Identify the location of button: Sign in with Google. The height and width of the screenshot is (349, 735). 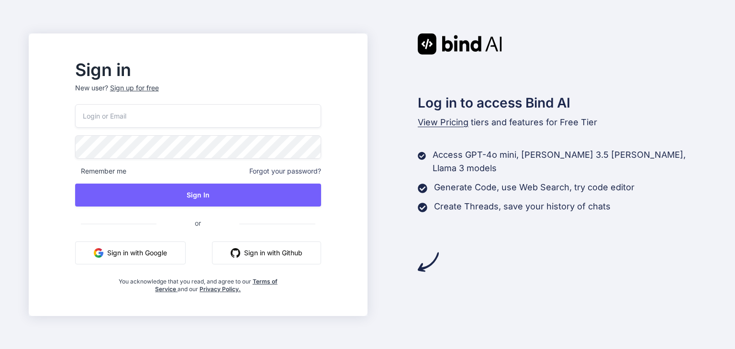
(130, 253).